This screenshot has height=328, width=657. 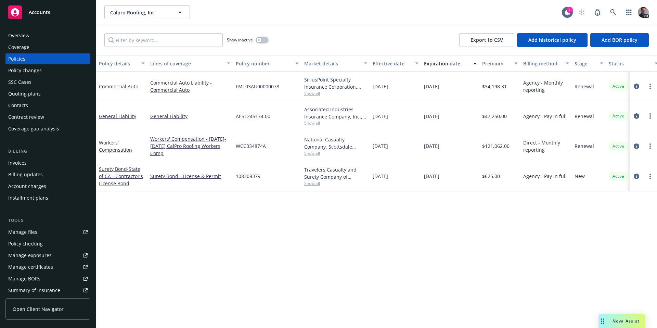 What do you see at coordinates (251, 146) in the screenshot?
I see `span: WCC334874A` at bounding box center [251, 146].